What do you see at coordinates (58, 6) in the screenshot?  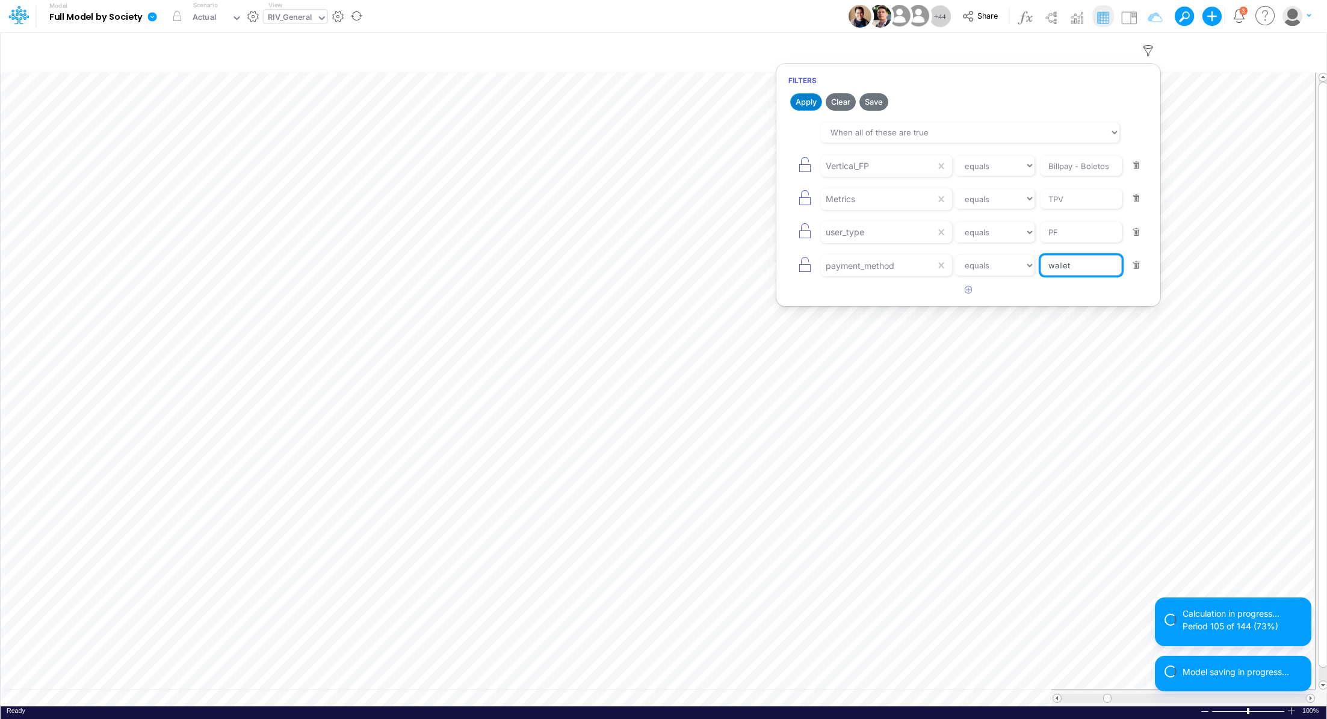 I see `label: Model` at bounding box center [58, 6].